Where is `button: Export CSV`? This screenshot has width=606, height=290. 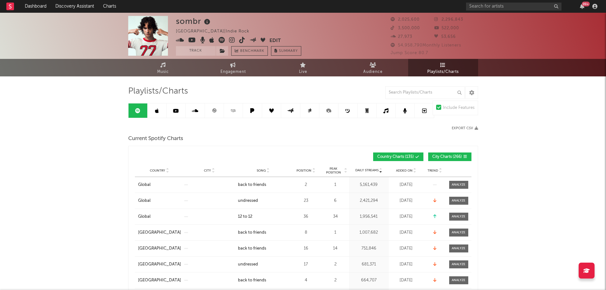
button: Export CSV is located at coordinates (465, 128).